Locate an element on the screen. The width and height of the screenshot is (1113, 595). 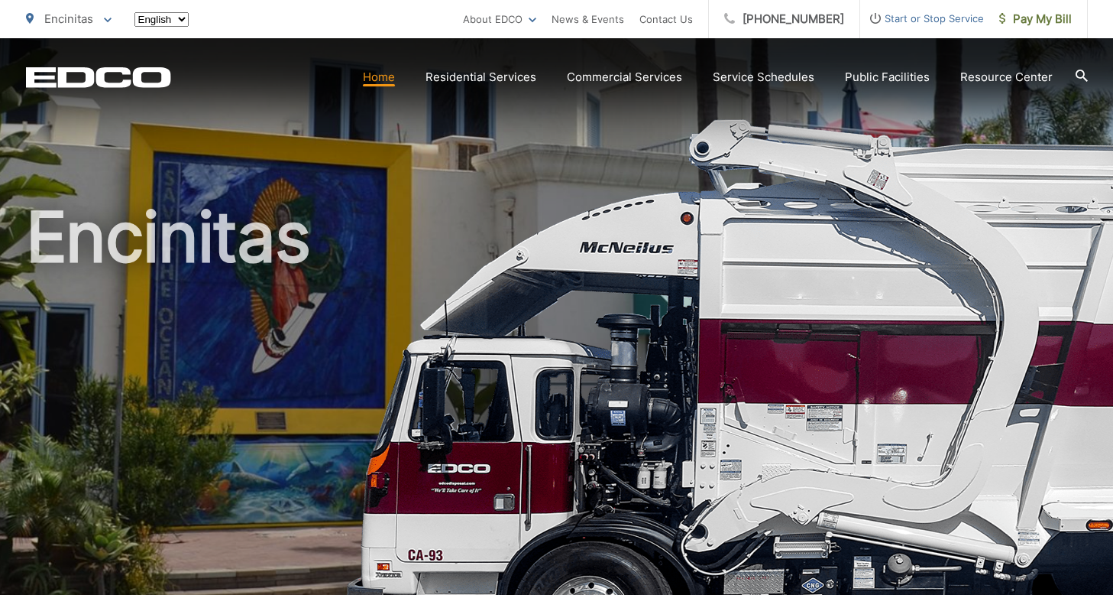
a: Service Schedules is located at coordinates (763, 77).